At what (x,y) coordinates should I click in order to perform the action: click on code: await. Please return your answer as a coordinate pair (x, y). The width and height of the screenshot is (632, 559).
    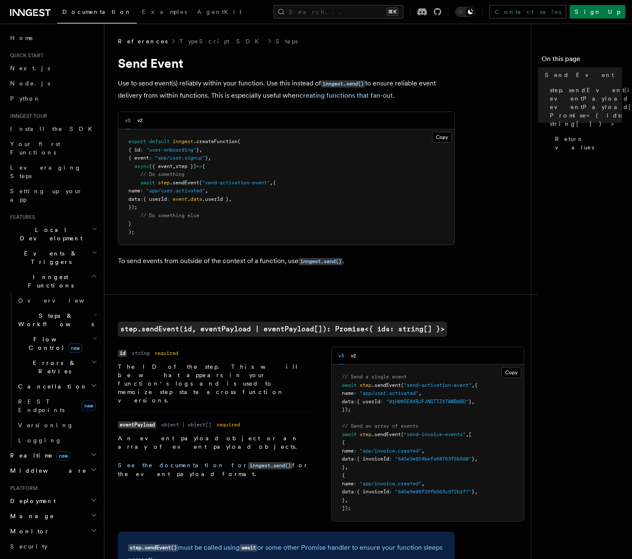
    Looking at the image, I should click on (249, 548).